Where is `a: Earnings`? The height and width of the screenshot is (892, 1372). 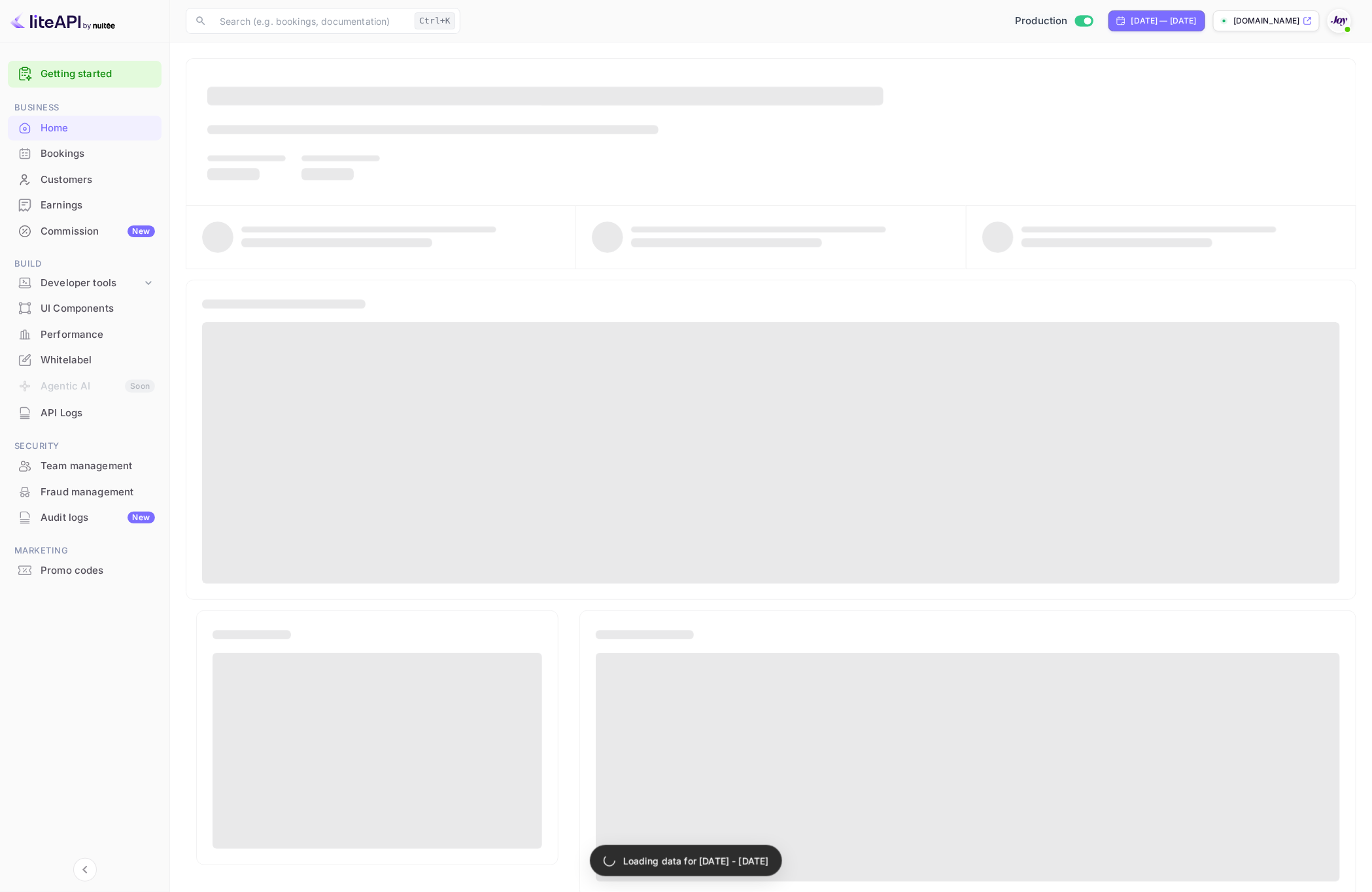 a: Earnings is located at coordinates (84, 205).